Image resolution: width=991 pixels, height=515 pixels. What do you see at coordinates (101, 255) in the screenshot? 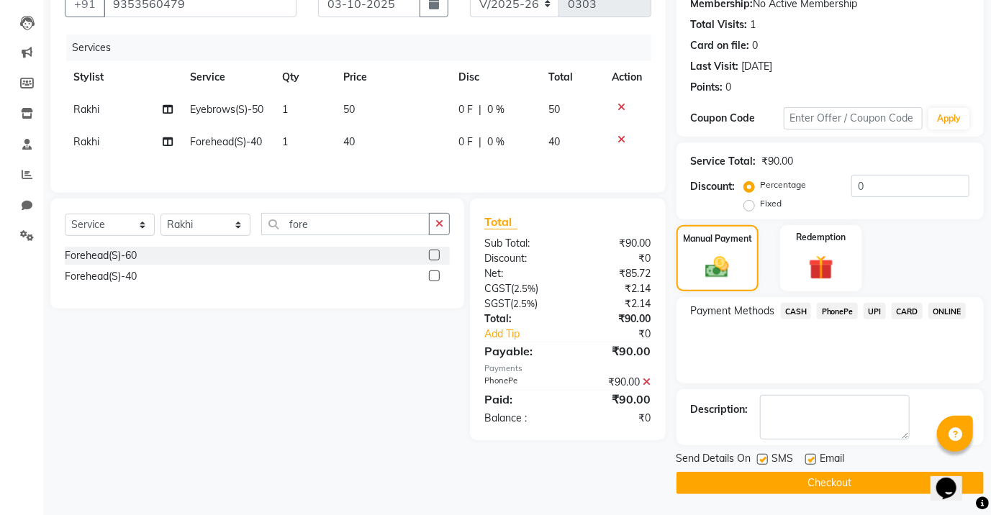
I see `div: Forehead(S)-60` at bounding box center [101, 255].